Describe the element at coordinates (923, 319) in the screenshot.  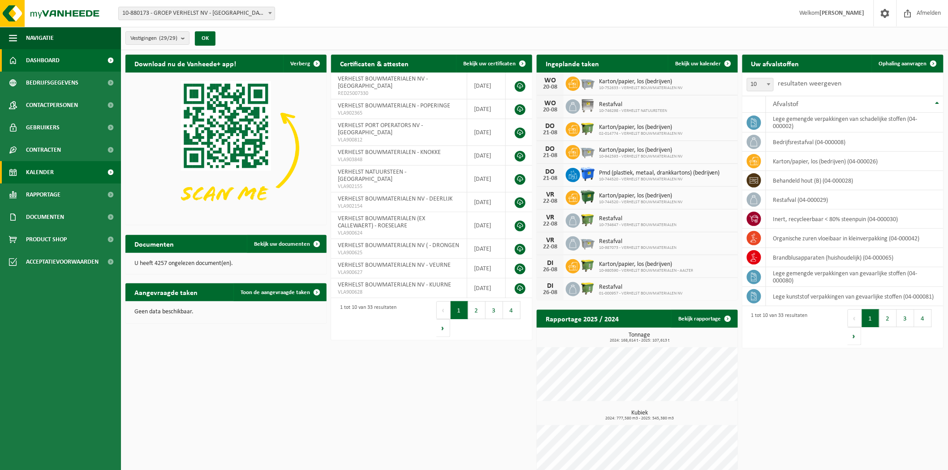
I see `button: 4` at that location.